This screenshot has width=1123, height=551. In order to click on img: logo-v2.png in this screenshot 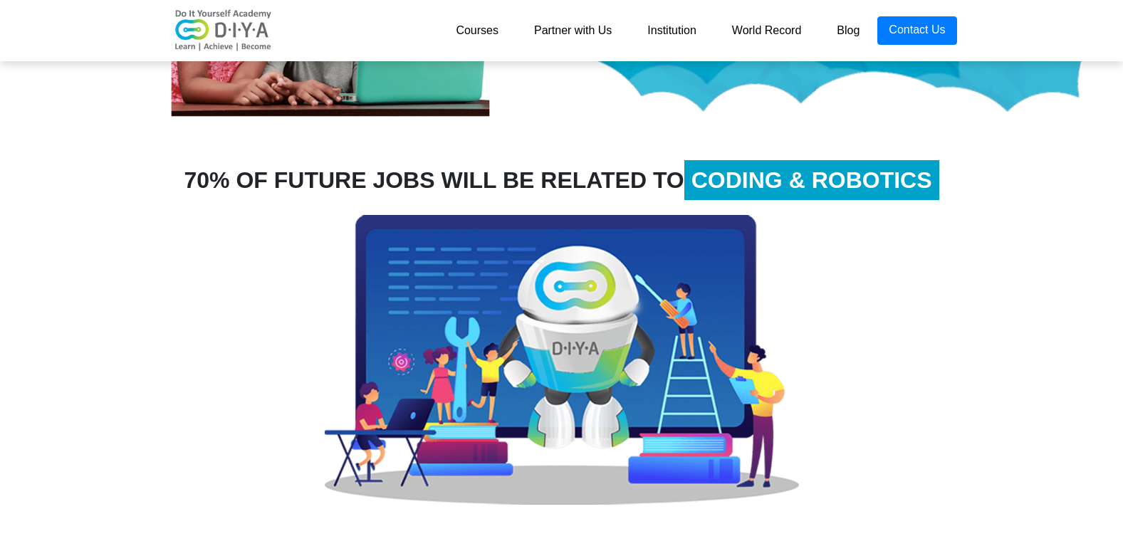, I will do `click(224, 31)`.